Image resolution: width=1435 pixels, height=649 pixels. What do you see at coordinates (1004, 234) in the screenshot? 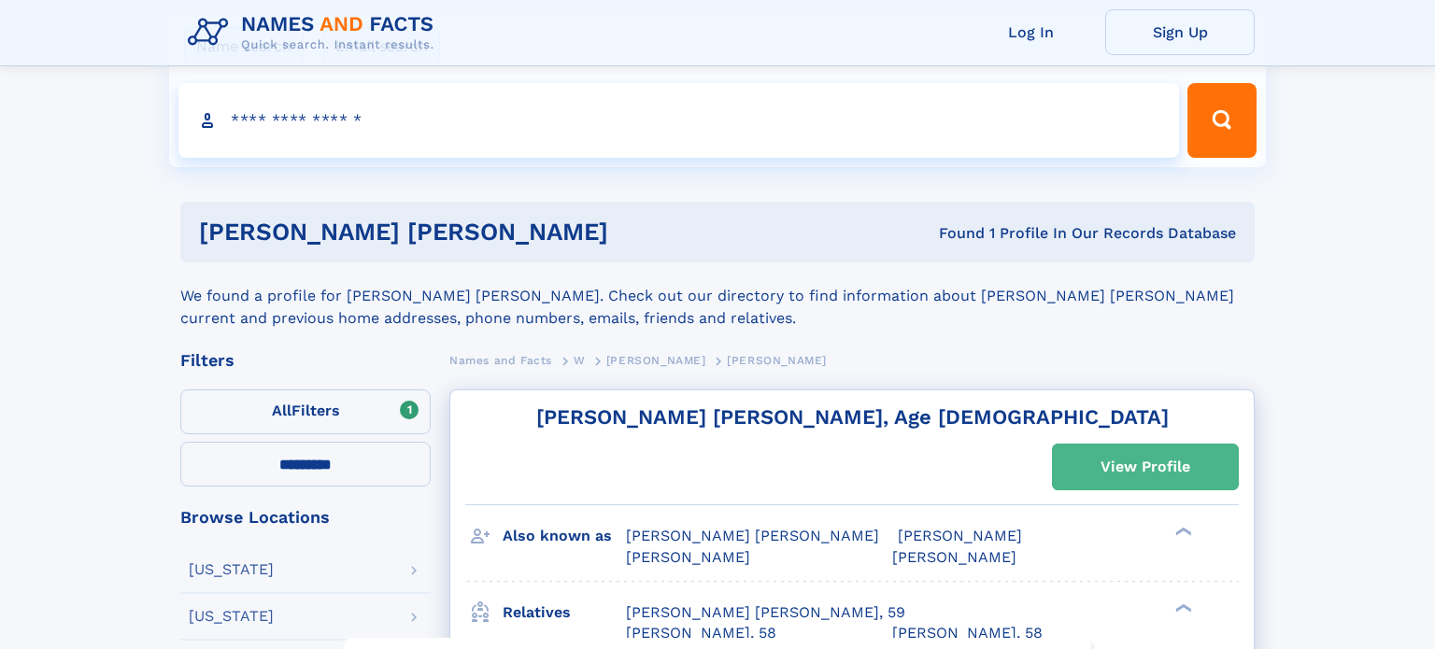
I see `div: Found 1 Profile In Our Records Database` at bounding box center [1004, 234].